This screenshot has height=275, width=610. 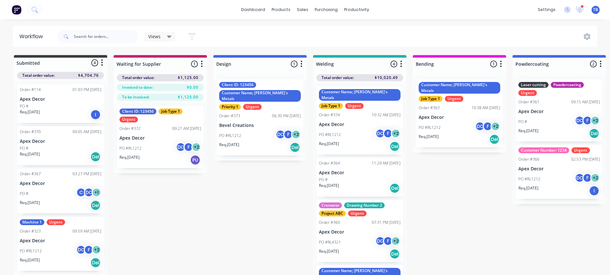 I want to click on div: Order #114, so click(x=30, y=90).